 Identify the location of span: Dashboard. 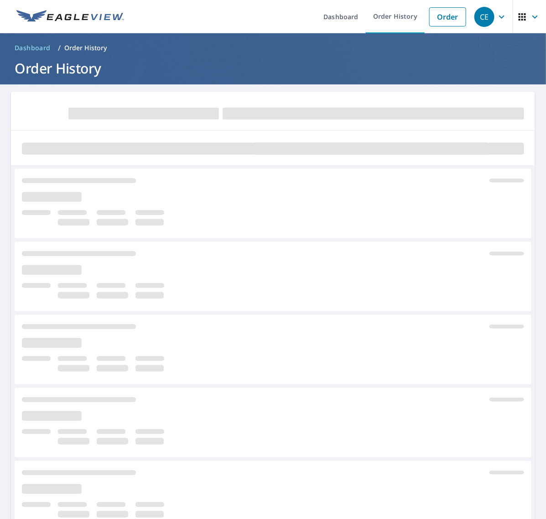
(32, 48).